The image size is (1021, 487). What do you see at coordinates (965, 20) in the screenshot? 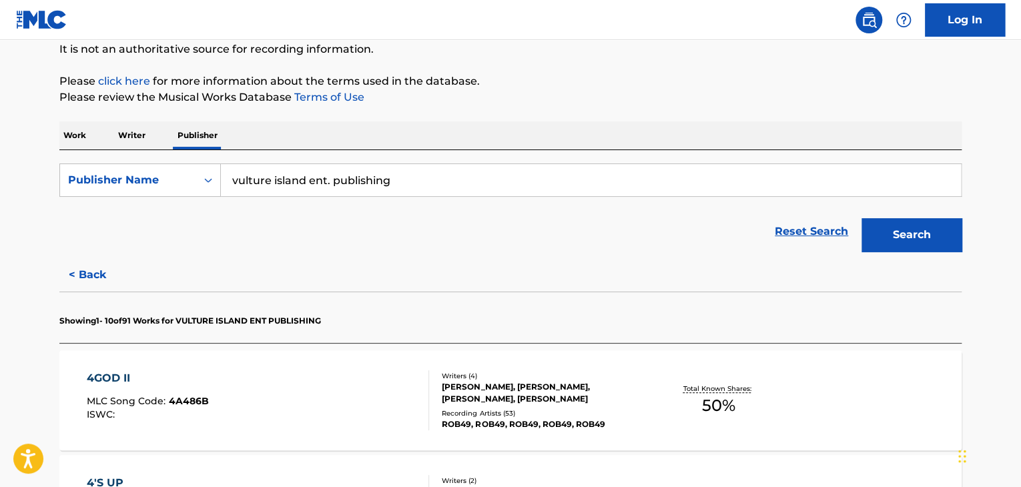
I see `a: Log In` at bounding box center [965, 20].